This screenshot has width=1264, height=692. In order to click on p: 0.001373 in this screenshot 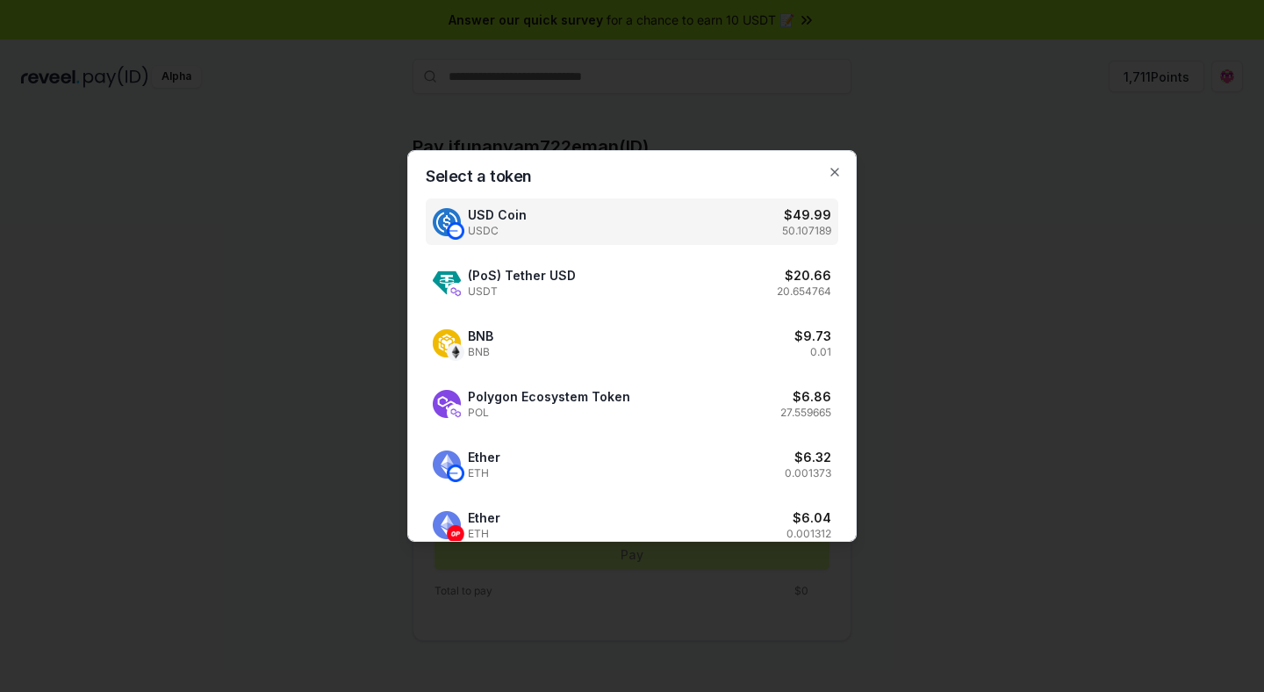, I will do `click(807, 473)`.